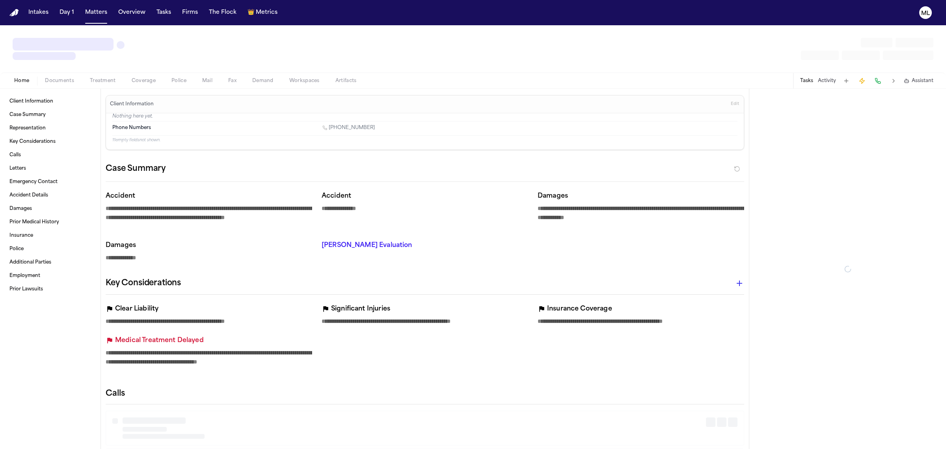 The image size is (946, 449). Describe the element at coordinates (67, 13) in the screenshot. I see `button: Day 1` at that location.